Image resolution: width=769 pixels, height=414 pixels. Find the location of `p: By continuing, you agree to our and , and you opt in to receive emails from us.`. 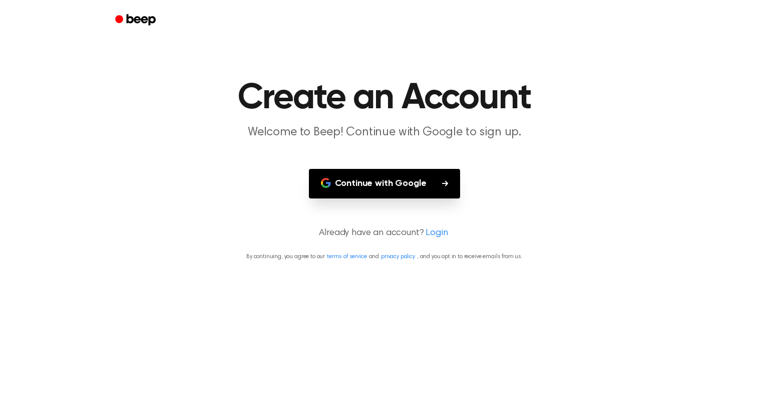

p: By continuing, you agree to our and , and you opt in to receive emails from us. is located at coordinates (385, 256).